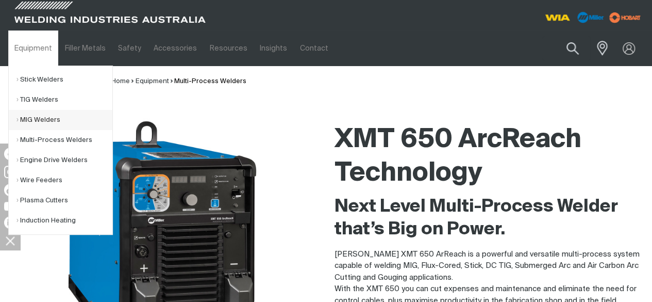 The image size is (652, 302). What do you see at coordinates (625, 18) in the screenshot?
I see `img: miller` at bounding box center [625, 18].